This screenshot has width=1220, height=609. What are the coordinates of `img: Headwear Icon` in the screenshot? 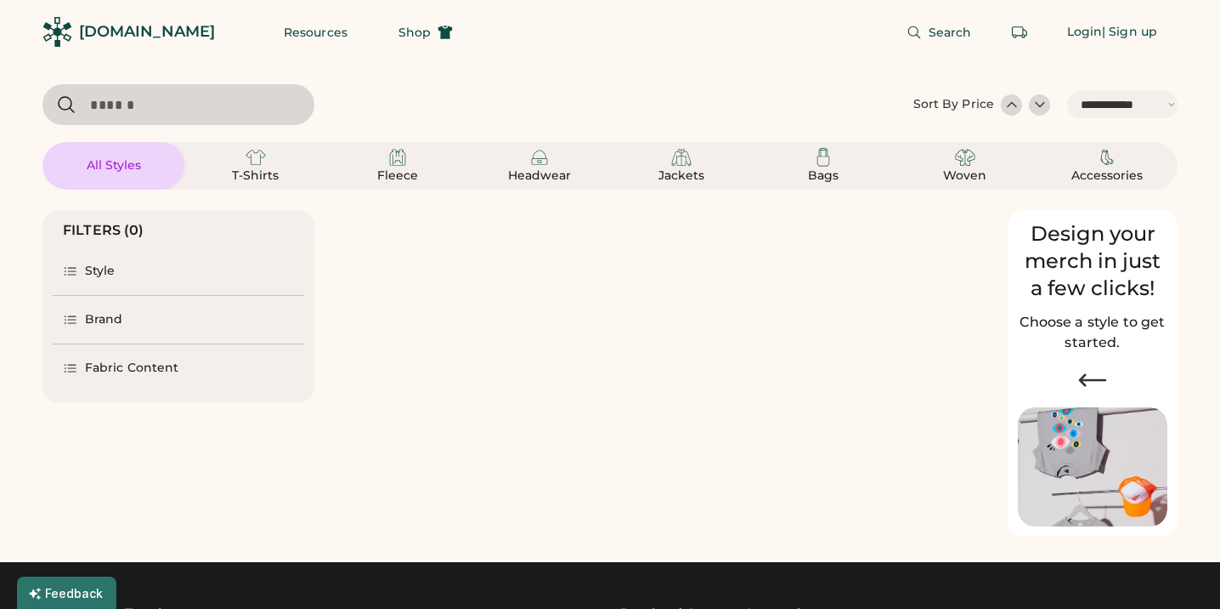 It's located at (540, 157).